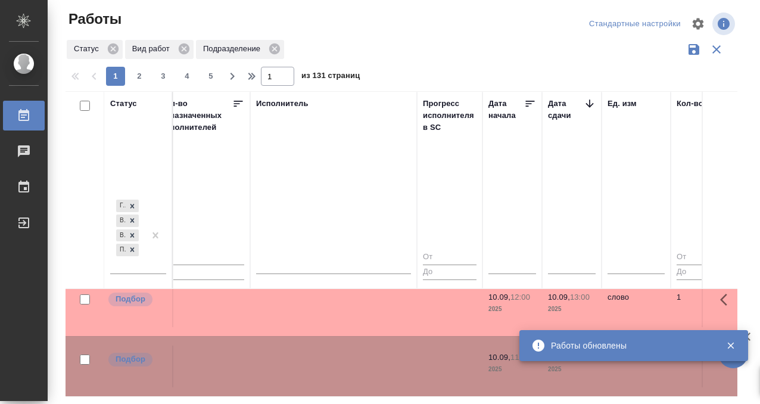  I want to click on button: 2, so click(139, 76).